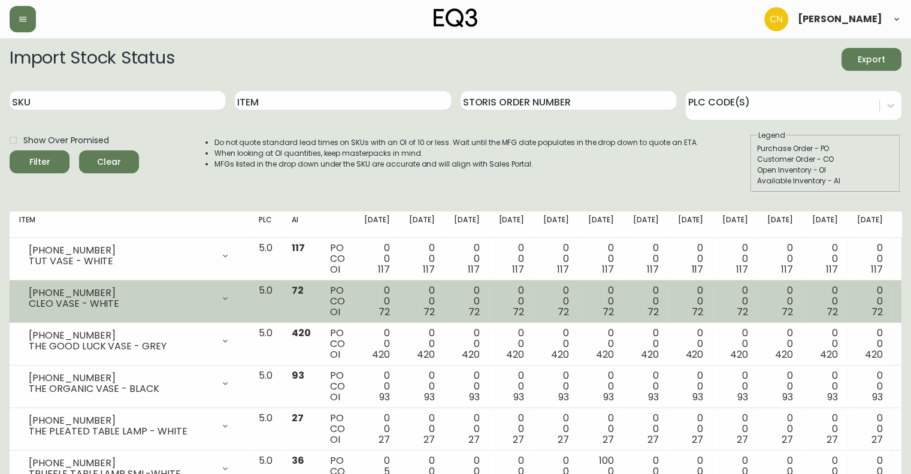 This screenshot has height=474, width=911. What do you see at coordinates (121, 261) in the screenshot?
I see `div: TUT VASE - WHITE` at bounding box center [121, 261].